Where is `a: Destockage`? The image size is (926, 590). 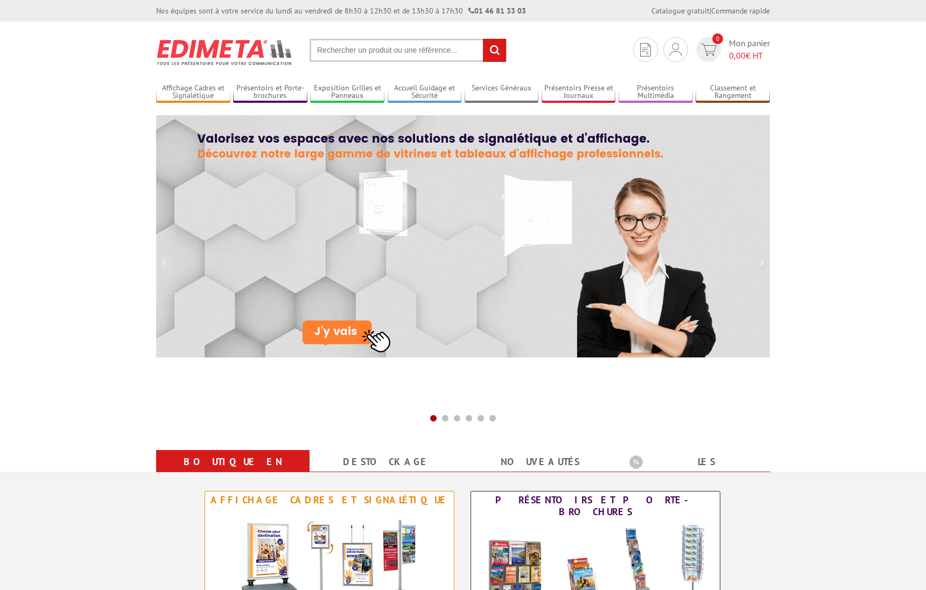
a: Destockage is located at coordinates (386, 462).